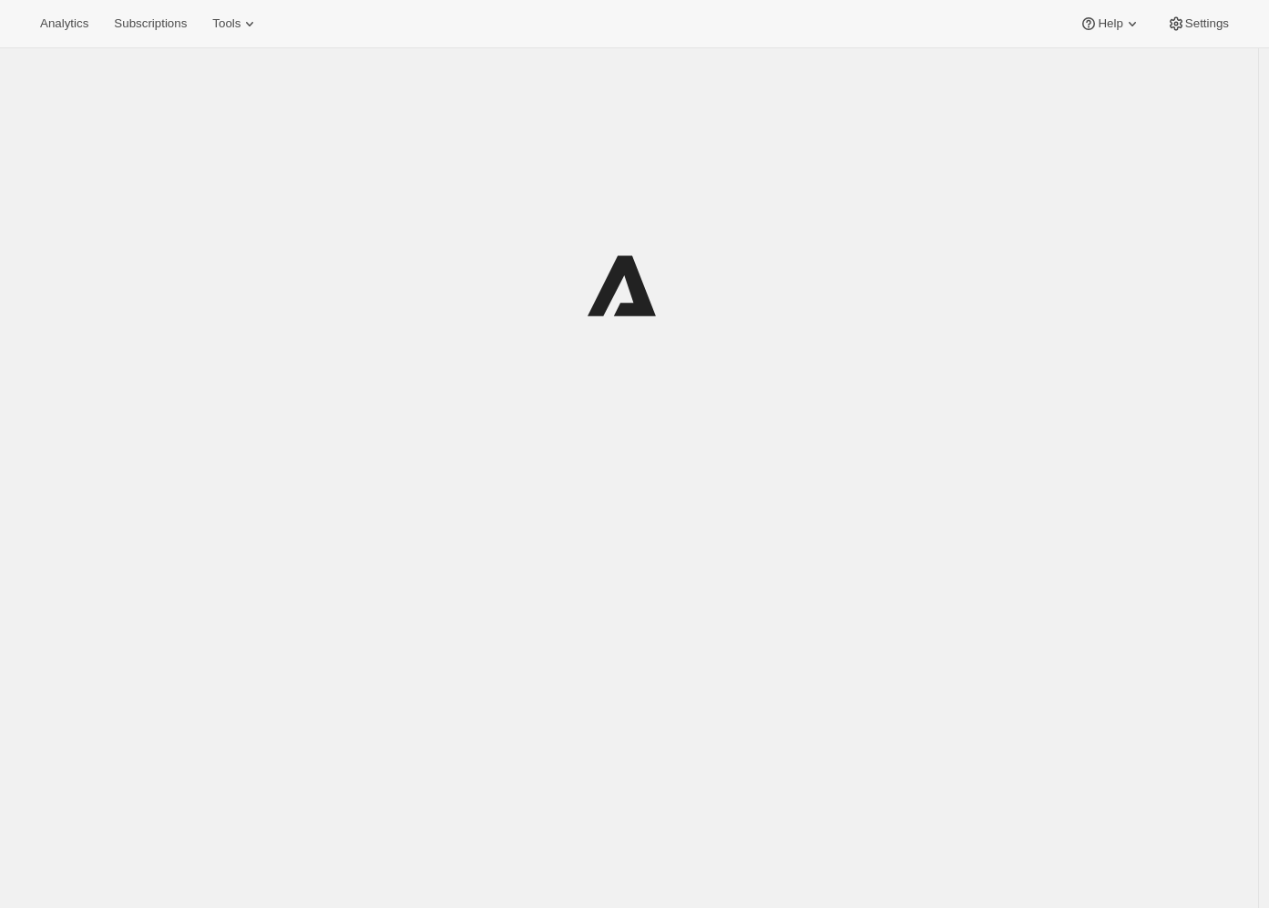 The image size is (1269, 908). Describe the element at coordinates (64, 24) in the screenshot. I see `button: Analytics` at that location.